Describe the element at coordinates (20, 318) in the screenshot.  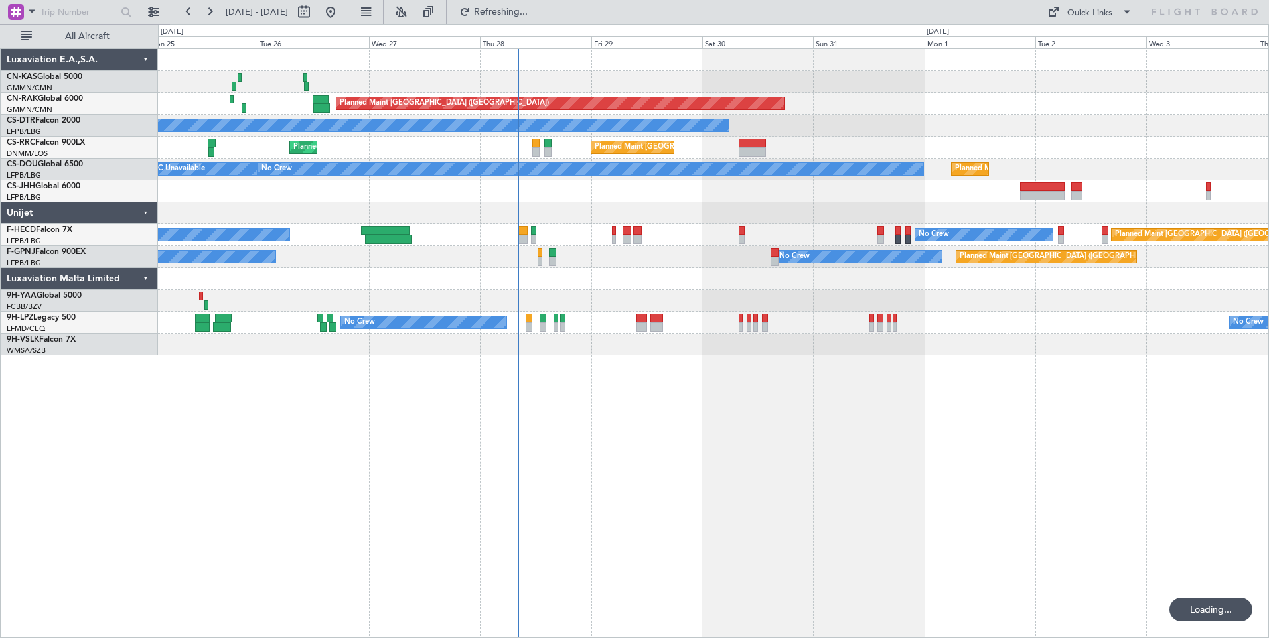
I see `span: 9H-LPZ` at that location.